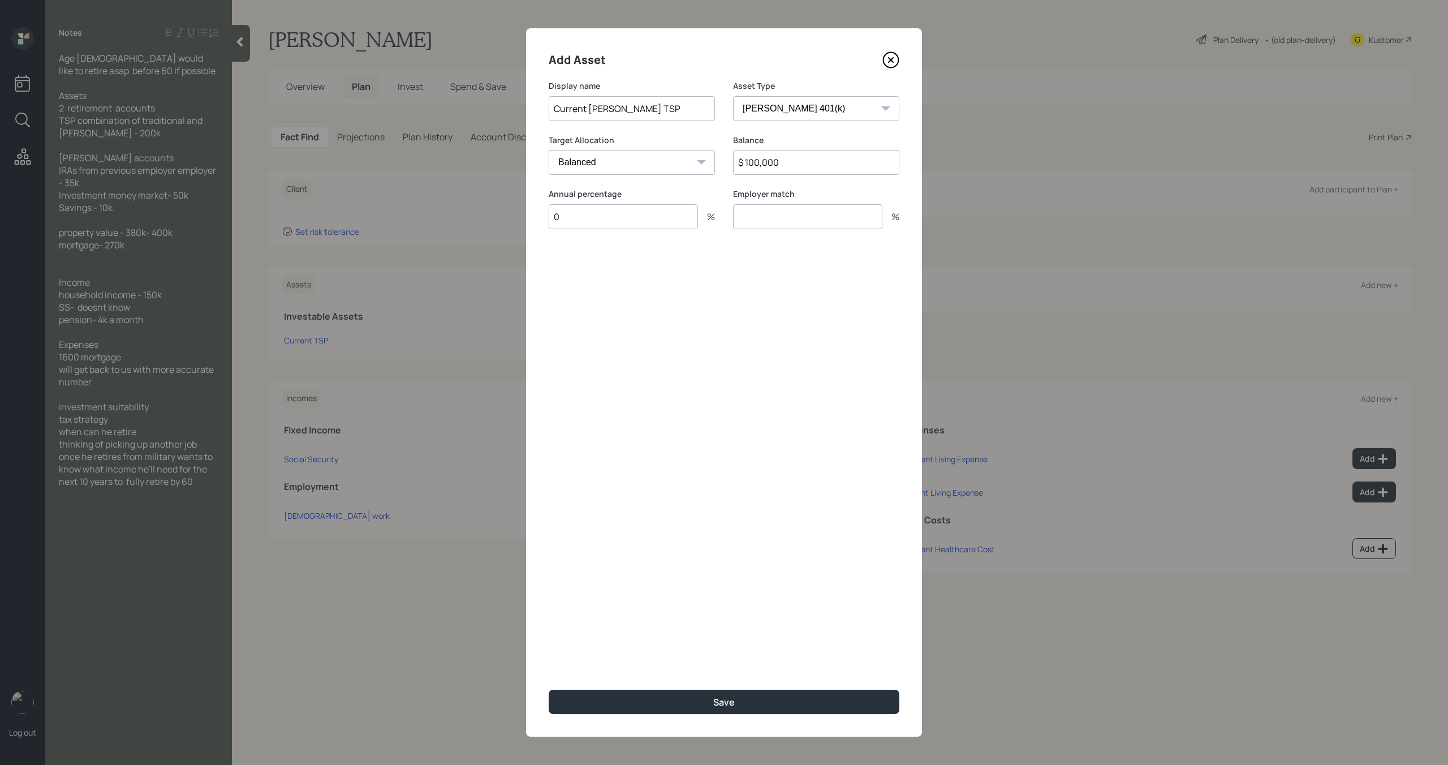 The width and height of the screenshot is (1448, 765). I want to click on label: Display name, so click(632, 86).